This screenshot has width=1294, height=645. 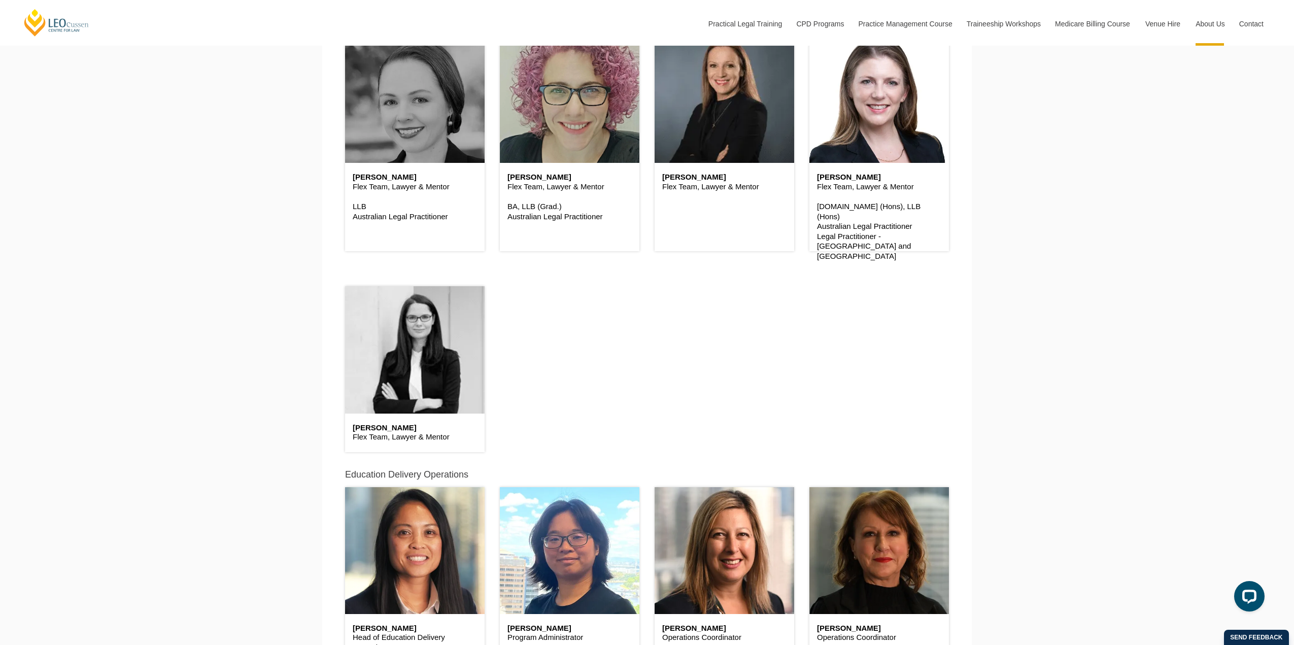 I want to click on a: CPD Programs, so click(x=820, y=24).